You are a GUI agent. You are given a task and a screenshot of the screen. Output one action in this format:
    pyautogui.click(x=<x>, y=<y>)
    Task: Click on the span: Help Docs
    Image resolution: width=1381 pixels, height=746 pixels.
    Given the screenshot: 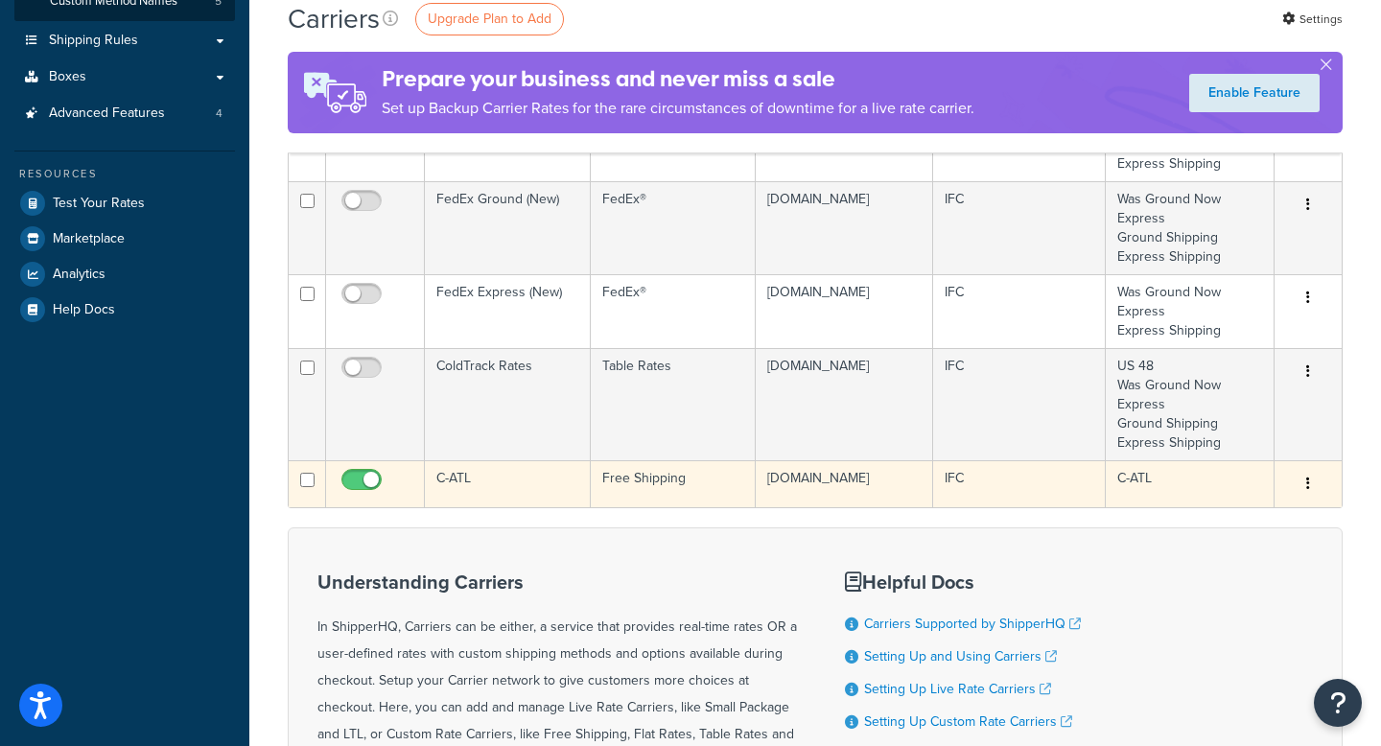 What is the action you would take?
    pyautogui.click(x=83, y=310)
    